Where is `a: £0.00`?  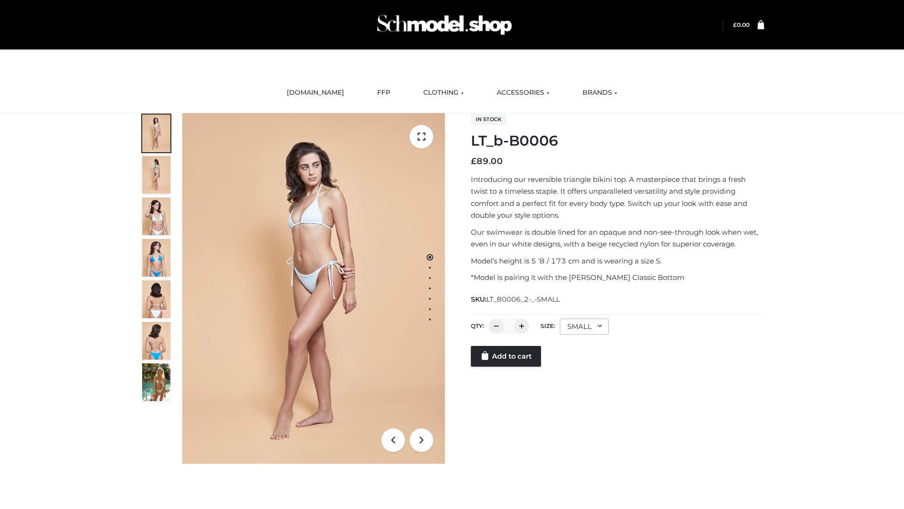 a: £0.00 is located at coordinates (741, 24).